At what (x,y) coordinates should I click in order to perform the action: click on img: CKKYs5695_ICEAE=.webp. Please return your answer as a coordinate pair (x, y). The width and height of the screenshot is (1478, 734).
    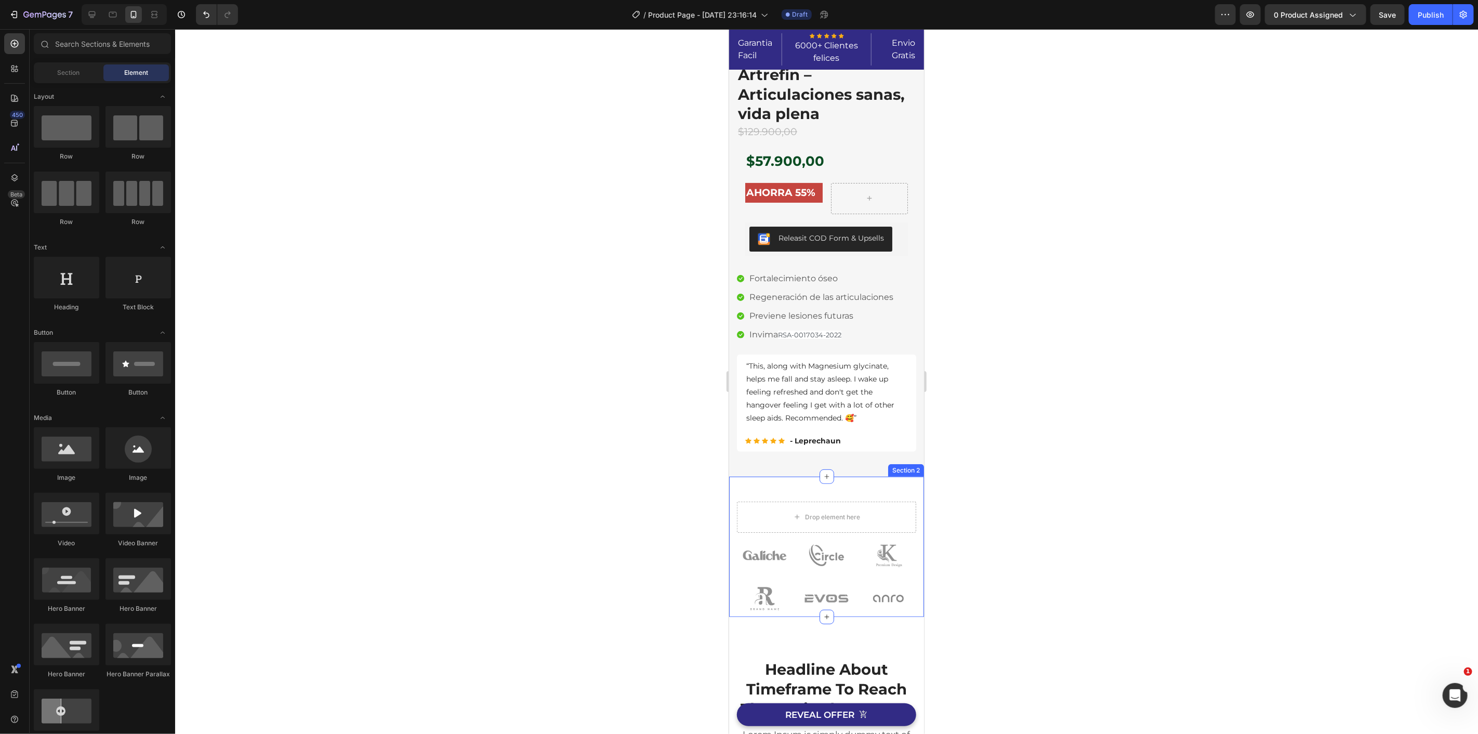
    Looking at the image, I should click on (35, 210).